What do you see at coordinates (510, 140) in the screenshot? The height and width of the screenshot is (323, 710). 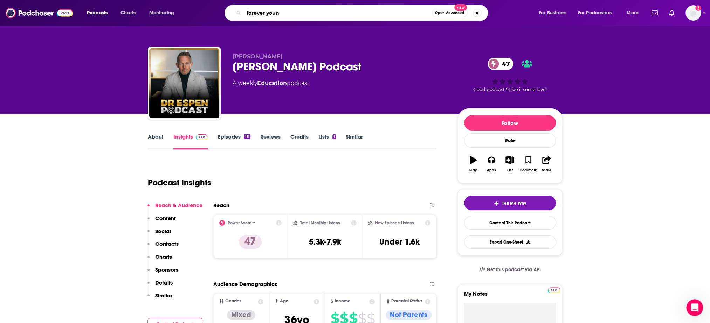 I see `div: Rate` at bounding box center [510, 140].